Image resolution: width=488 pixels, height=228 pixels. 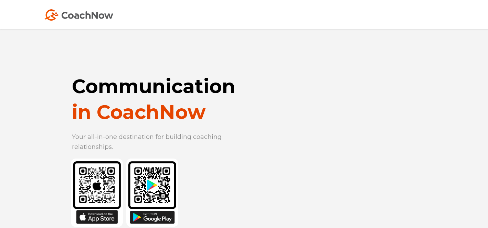 I want to click on img: Download CoachNow Golf on the App Store, so click(x=97, y=193).